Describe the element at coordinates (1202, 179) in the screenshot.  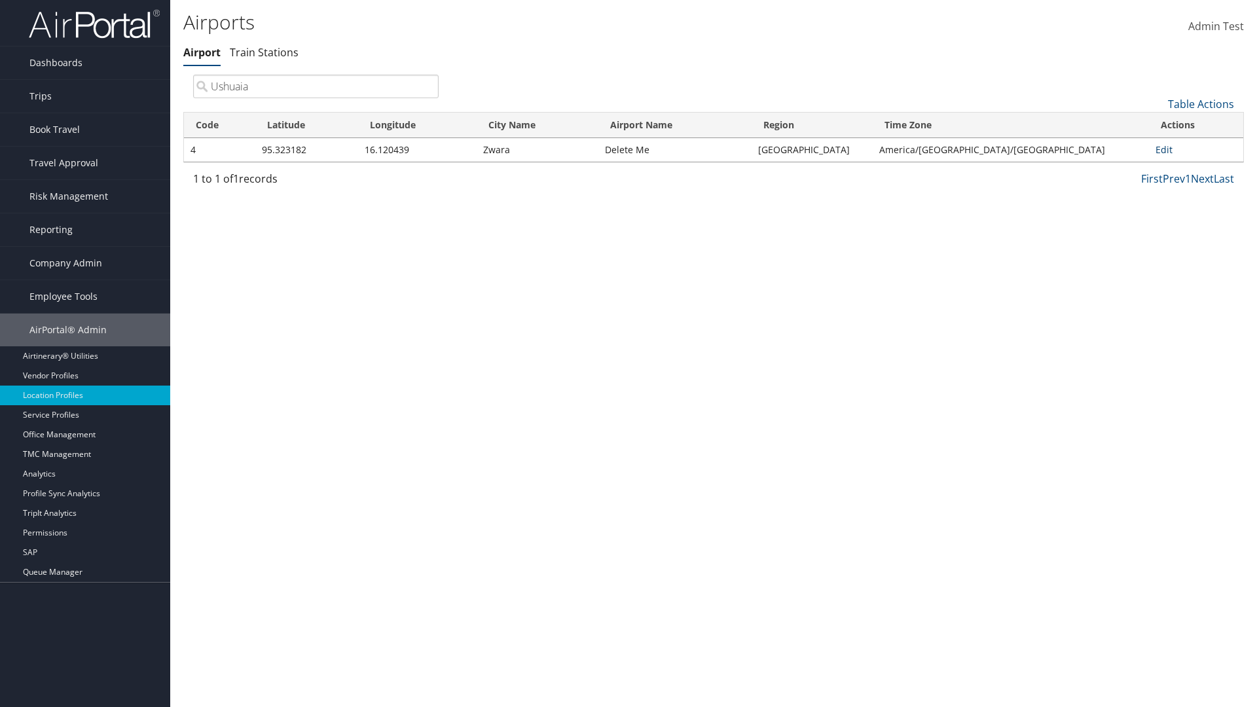
I see `a: Next` at that location.